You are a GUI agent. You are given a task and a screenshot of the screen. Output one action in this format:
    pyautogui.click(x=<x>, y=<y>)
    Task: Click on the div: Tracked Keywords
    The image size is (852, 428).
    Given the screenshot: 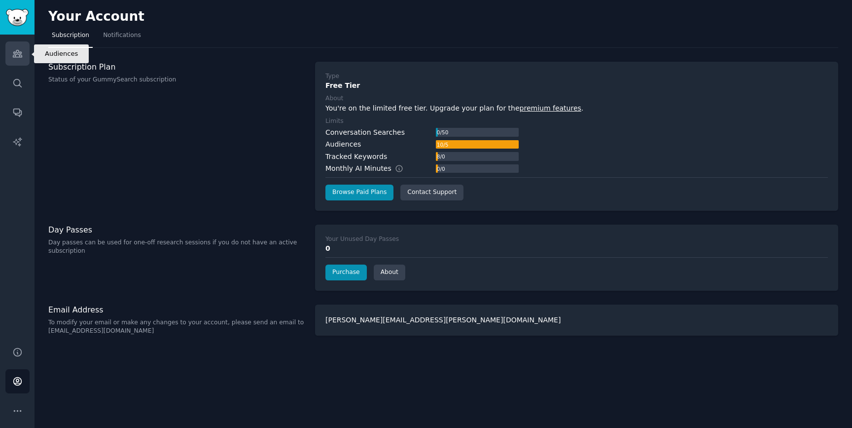 What is the action you would take?
    pyautogui.click(x=356, y=156)
    